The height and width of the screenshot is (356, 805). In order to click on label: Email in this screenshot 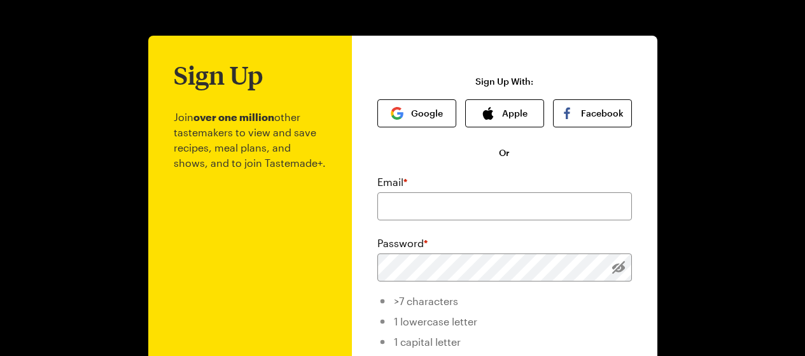, I will do `click(392, 182)`.